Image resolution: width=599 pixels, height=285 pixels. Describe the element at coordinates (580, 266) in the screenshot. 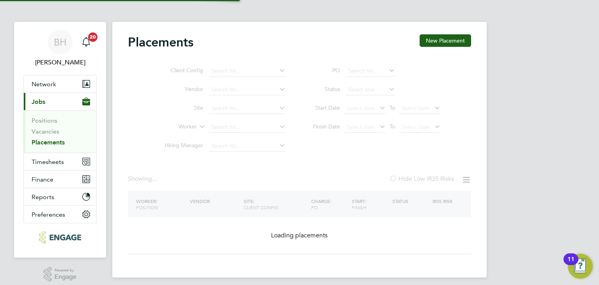

I see `button: Open Resource Center, 11 new notifications` at that location.